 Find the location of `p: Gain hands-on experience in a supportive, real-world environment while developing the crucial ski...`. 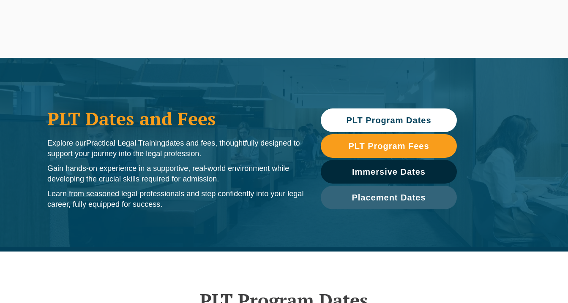

p: Gain hands-on experience in a supportive, real-world environment while developing the crucial ski... is located at coordinates (175, 174).